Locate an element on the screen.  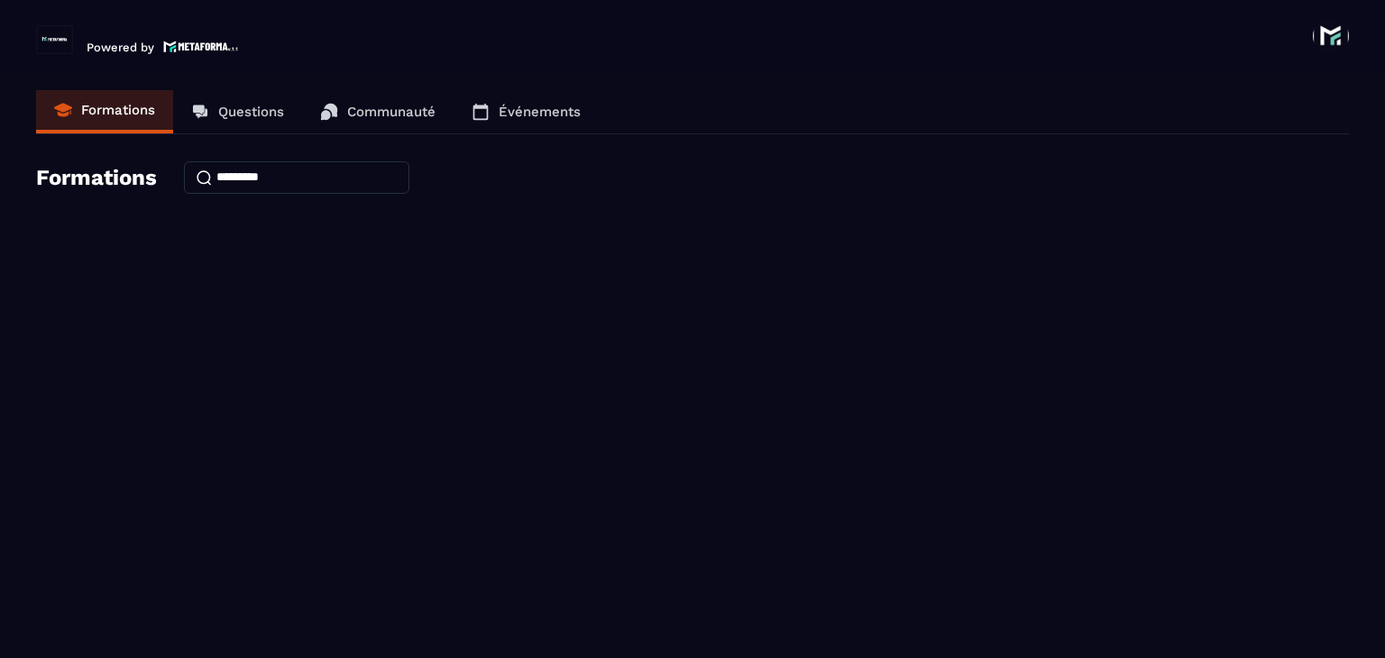
p: Powered by is located at coordinates (120, 47).